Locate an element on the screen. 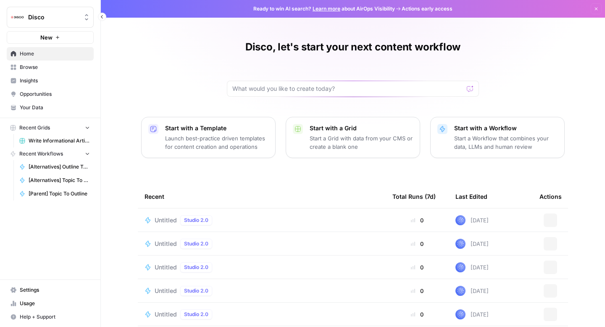 The width and height of the screenshot is (605, 327). button: Recent Grids is located at coordinates (50, 128).